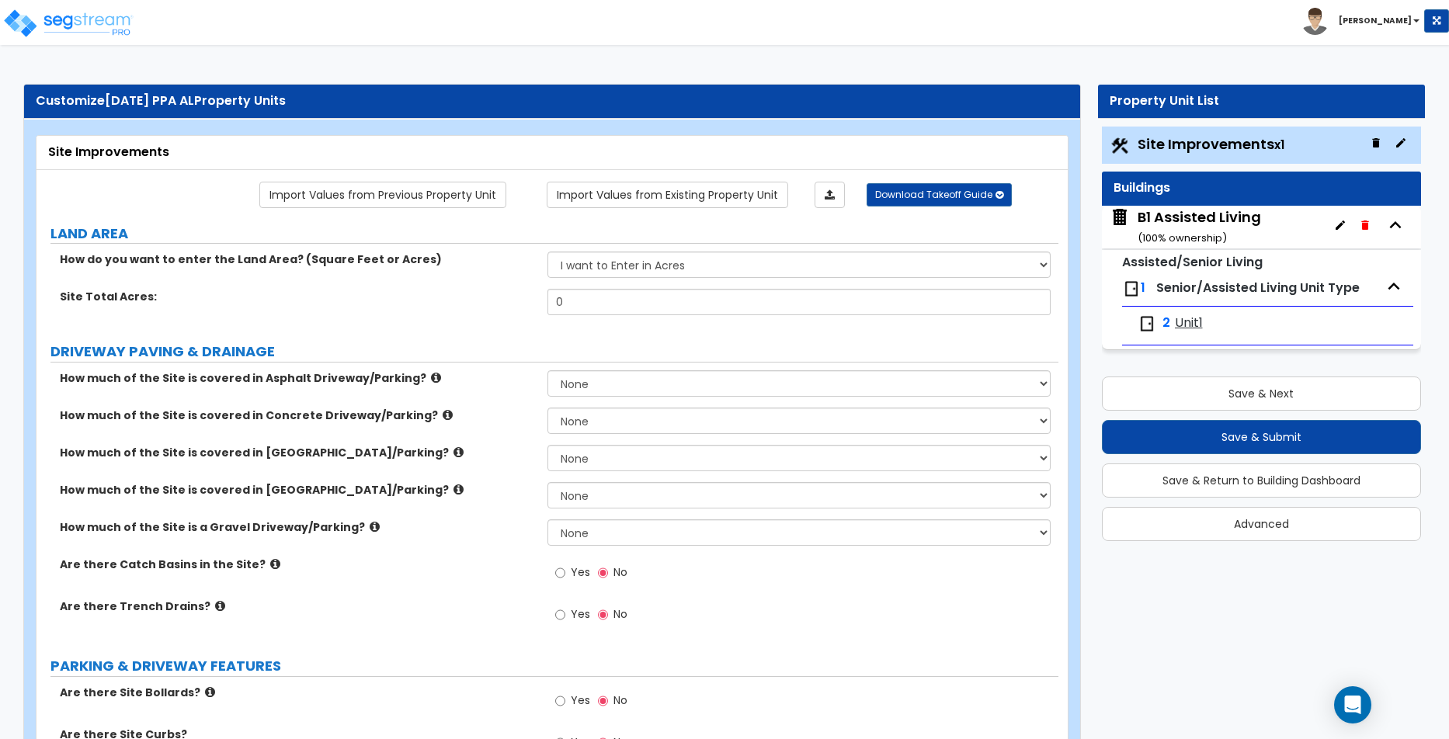 The image size is (1449, 739). What do you see at coordinates (1258, 287) in the screenshot?
I see `span: Senior/Assisted Living Unit Type` at bounding box center [1258, 287].